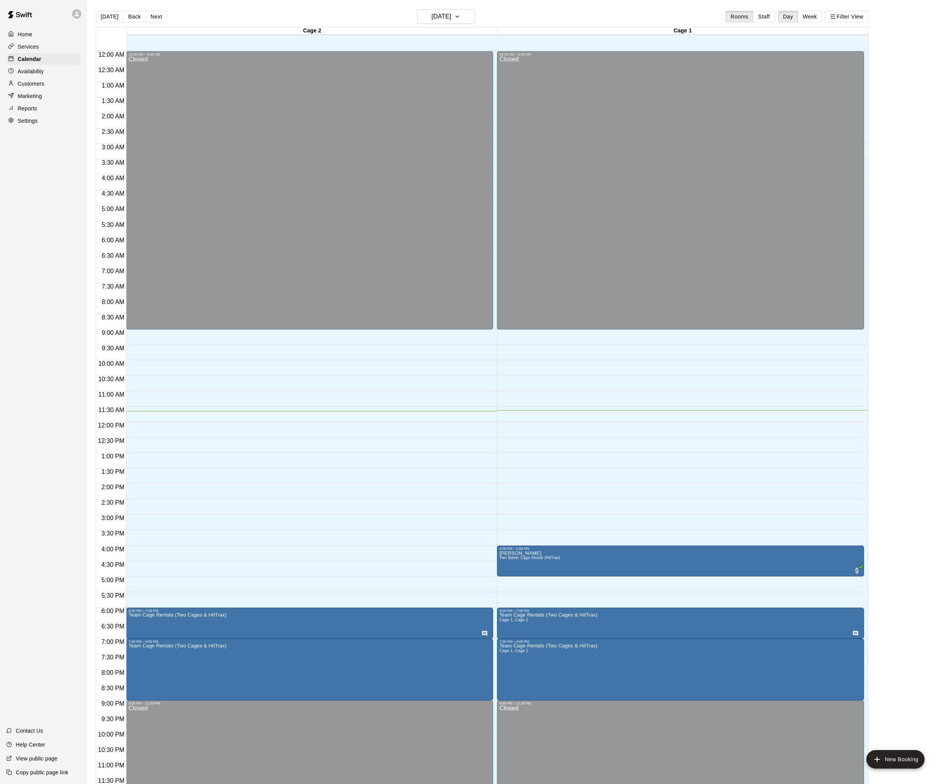 Image resolution: width=945 pixels, height=784 pixels. What do you see at coordinates (113, 549) in the screenshot?
I see `span: 4:00 PM` at bounding box center [113, 549].